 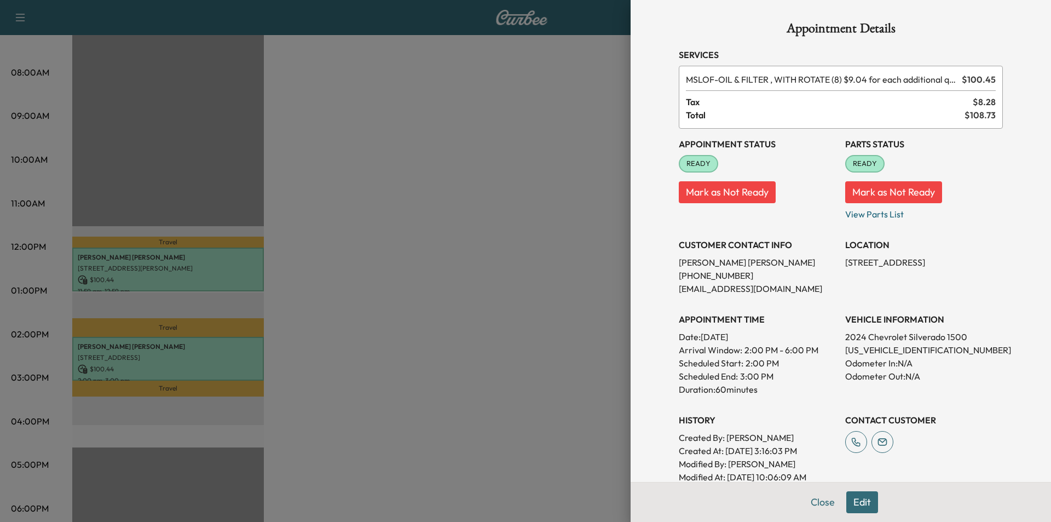 What do you see at coordinates (841, 55) in the screenshot?
I see `h3: Services` at bounding box center [841, 55].